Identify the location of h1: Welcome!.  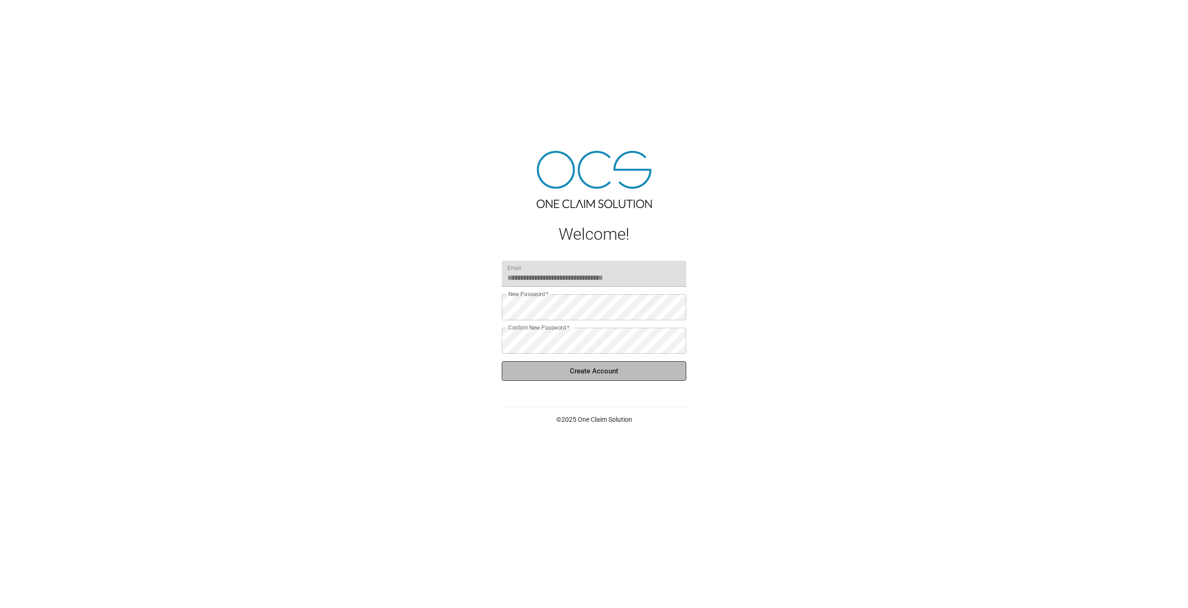
(594, 234).